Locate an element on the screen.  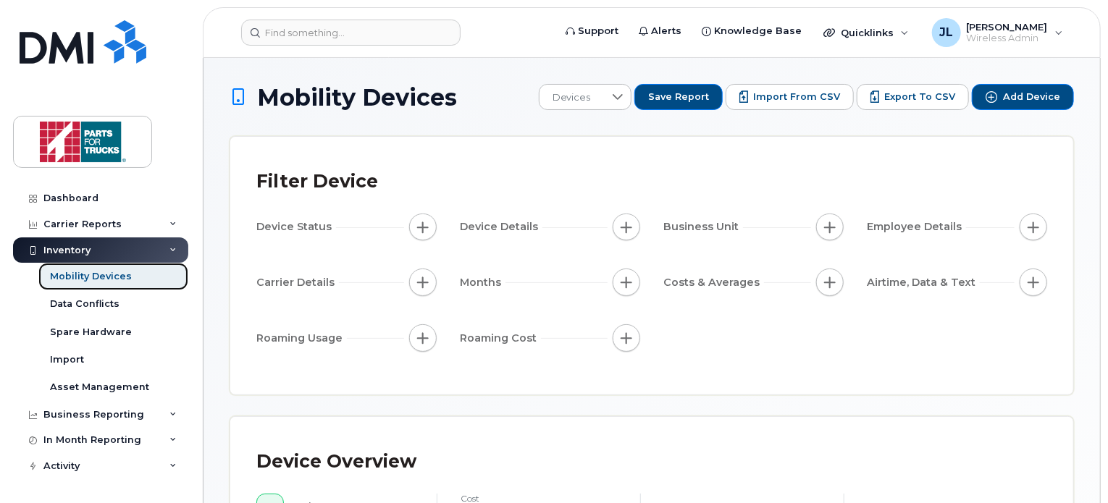
span: Roaming Usage is located at coordinates (301, 338).